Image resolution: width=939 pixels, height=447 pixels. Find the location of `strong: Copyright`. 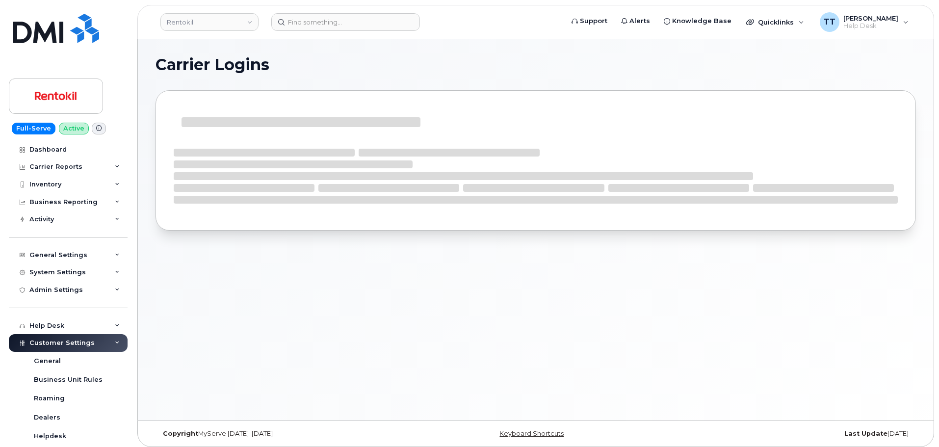

strong: Copyright is located at coordinates (181, 433).